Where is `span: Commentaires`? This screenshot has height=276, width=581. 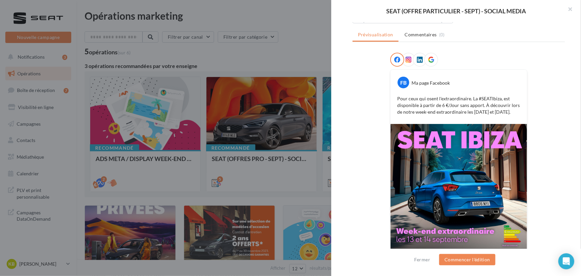 span: Commentaires is located at coordinates (421, 35).